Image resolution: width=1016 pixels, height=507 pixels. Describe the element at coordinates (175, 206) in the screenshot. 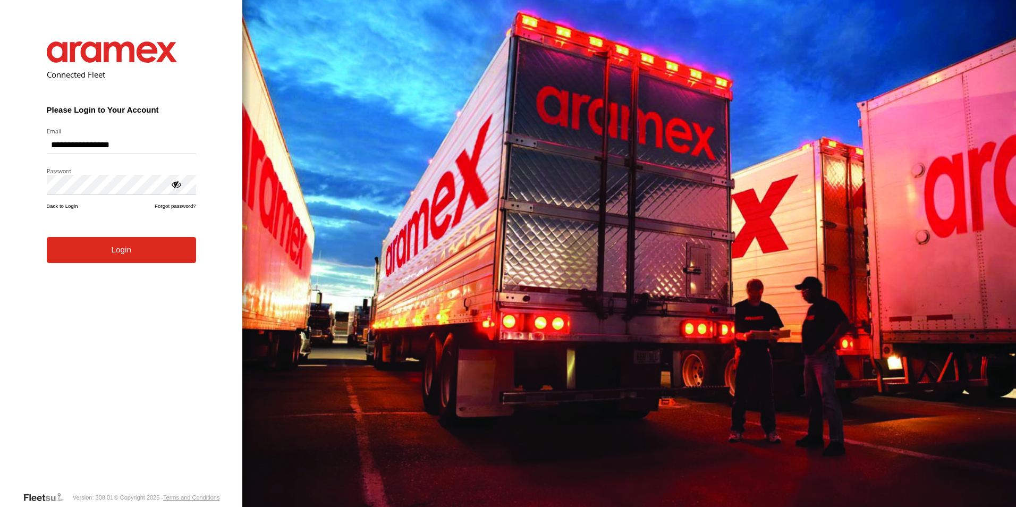

I see `a: Forgot password?` at that location.